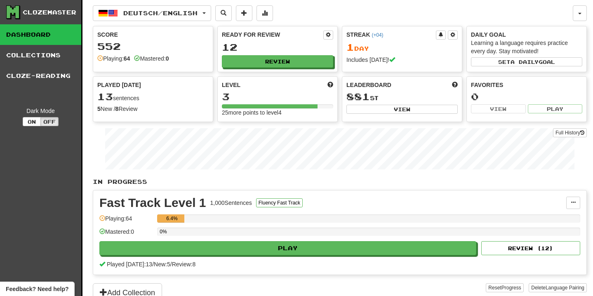  What do you see at coordinates (126, 234) in the screenshot?
I see `div: Mastered: 0` at bounding box center [126, 234].